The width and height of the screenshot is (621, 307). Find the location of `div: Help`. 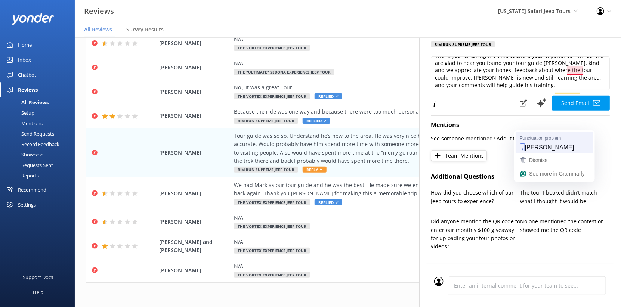

div: Help is located at coordinates (38, 292).